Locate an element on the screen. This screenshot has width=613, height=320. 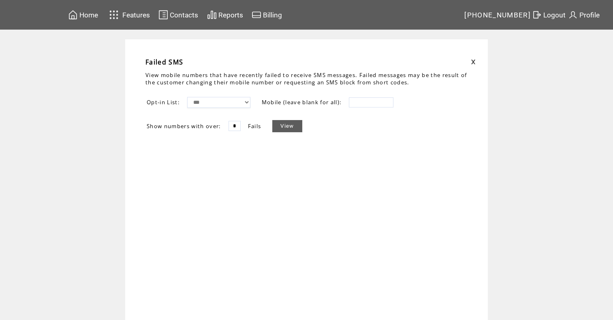
a: Contacts is located at coordinates (178, 15).